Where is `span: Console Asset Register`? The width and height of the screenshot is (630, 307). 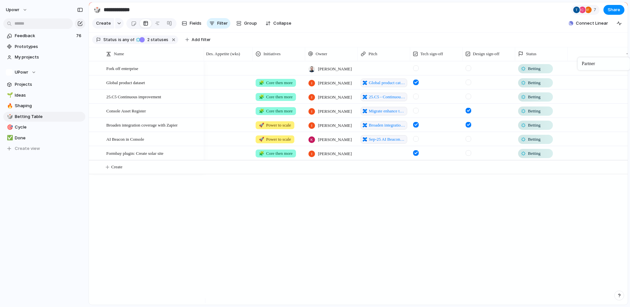 span: Console Asset Register is located at coordinates (126, 110).